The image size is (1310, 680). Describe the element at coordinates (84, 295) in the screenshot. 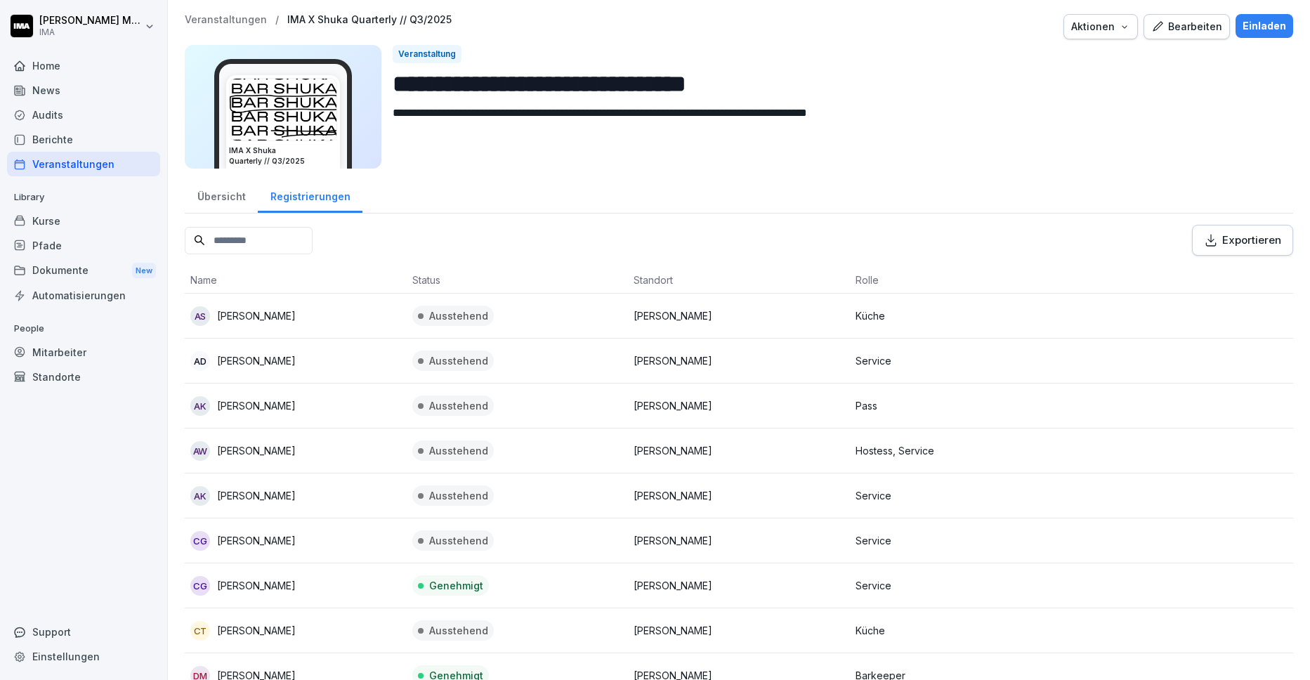

I see `div: Automatisierungen` at that location.